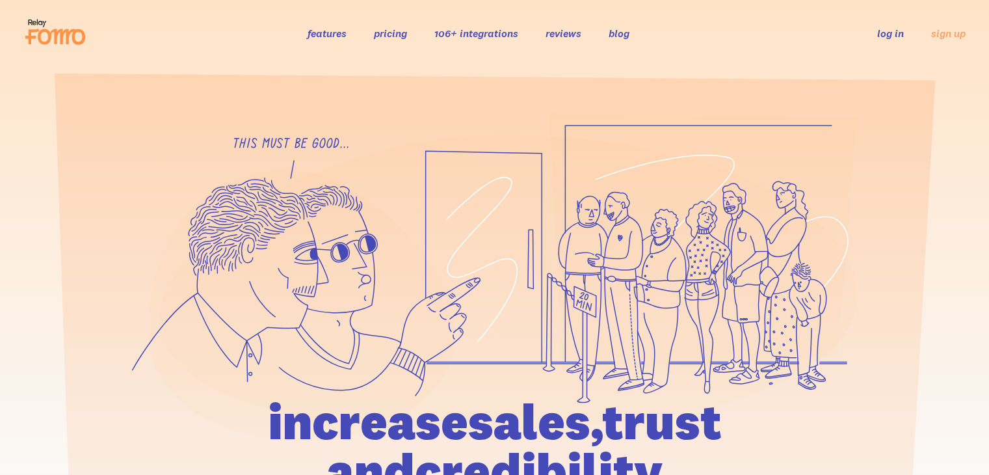  I want to click on a: pricing, so click(390, 33).